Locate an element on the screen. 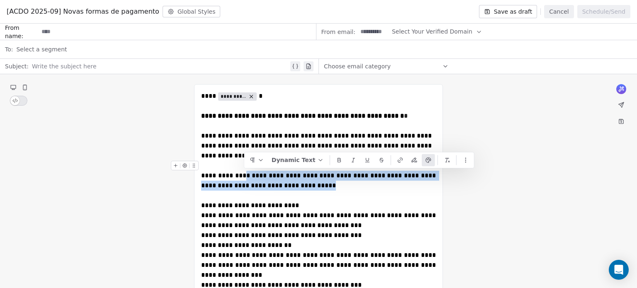  span: From email: is located at coordinates (338, 32).